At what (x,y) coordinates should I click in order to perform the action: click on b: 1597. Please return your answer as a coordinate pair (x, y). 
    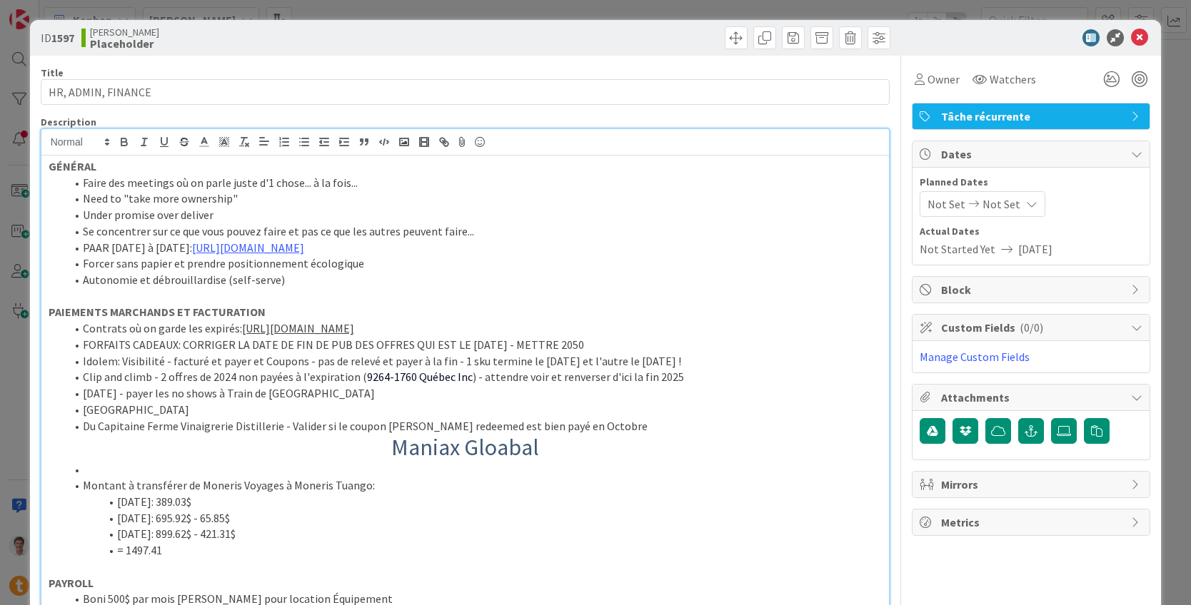
    Looking at the image, I should click on (63, 38).